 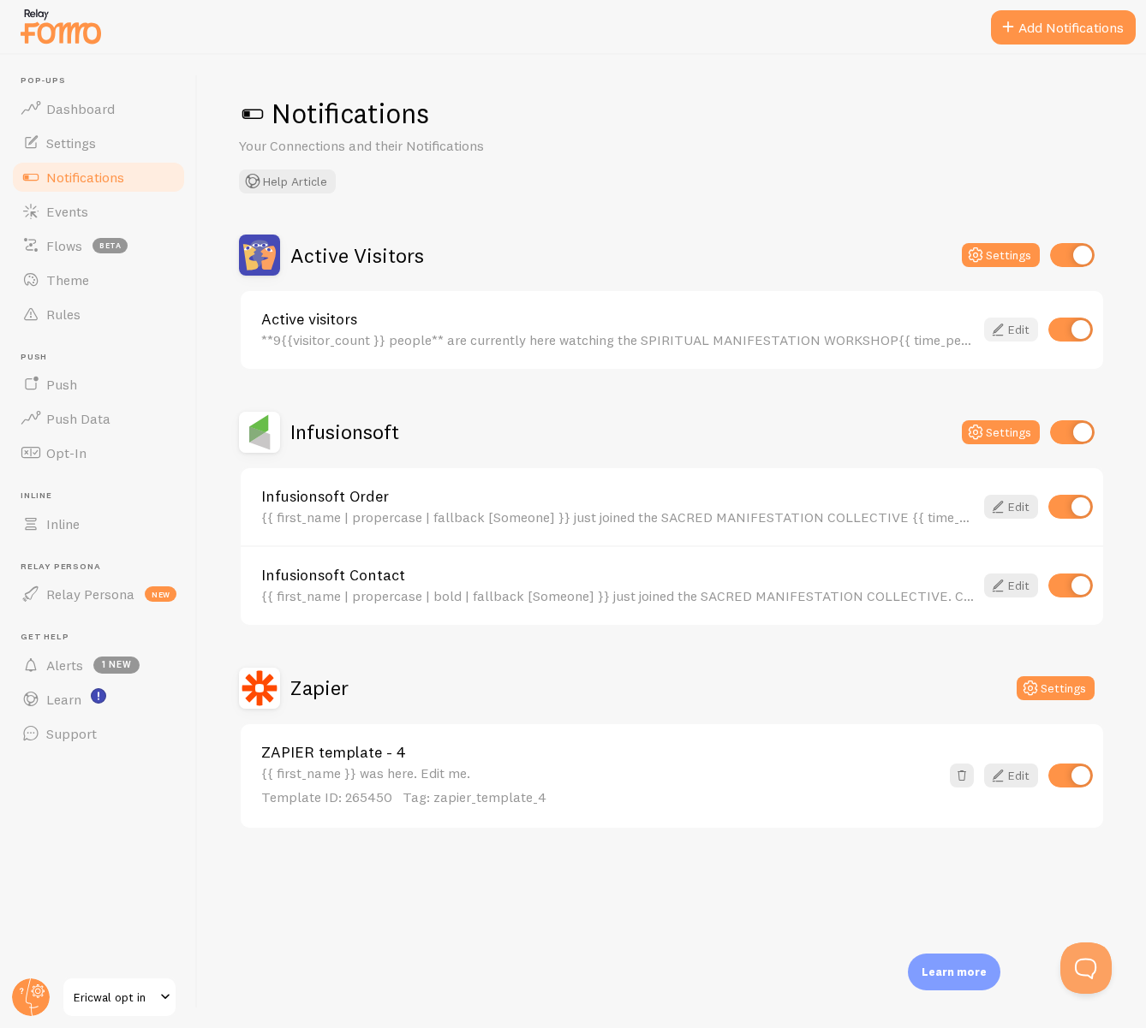 What do you see at coordinates (98, 246) in the screenshot?
I see `a: Flows beta` at bounding box center [98, 246].